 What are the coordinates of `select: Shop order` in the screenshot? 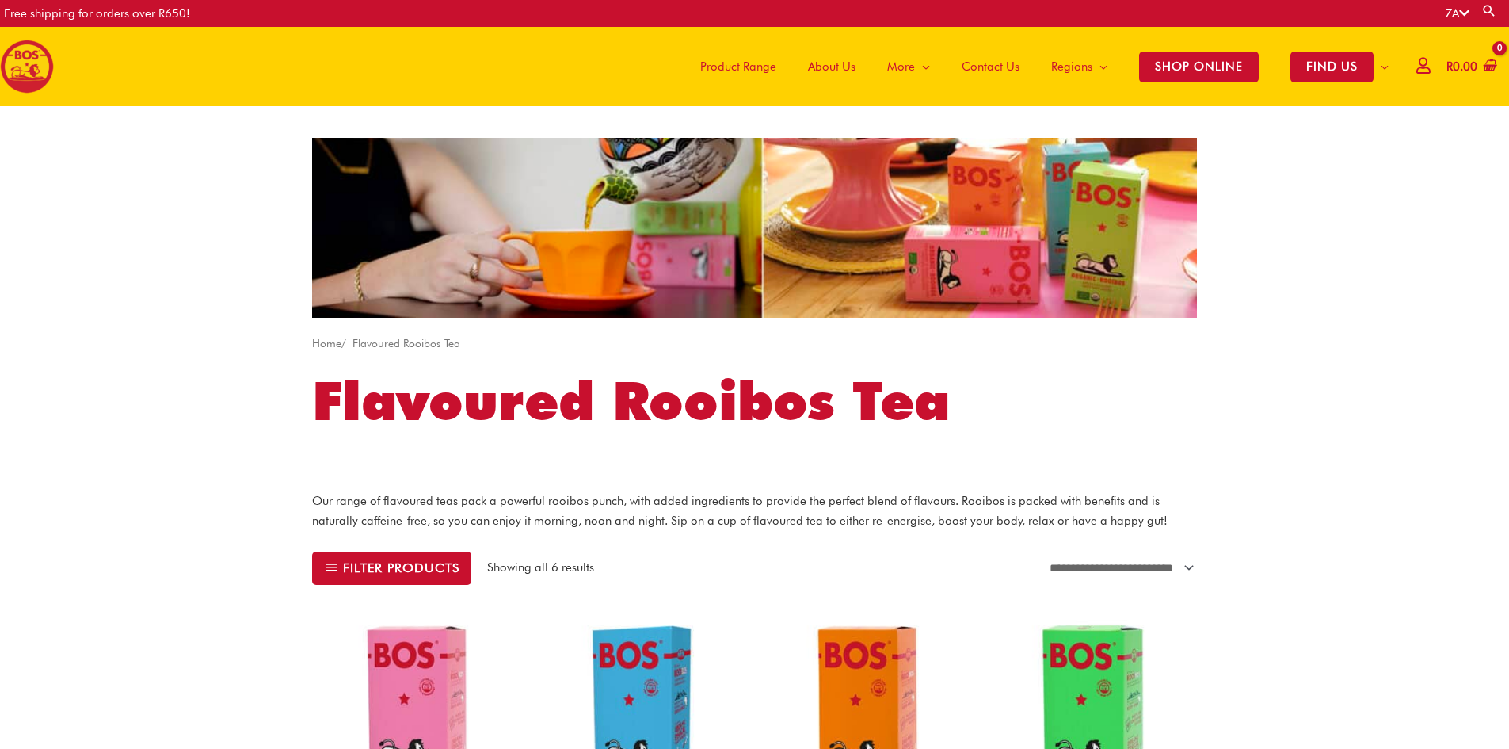 It's located at (1118, 567).